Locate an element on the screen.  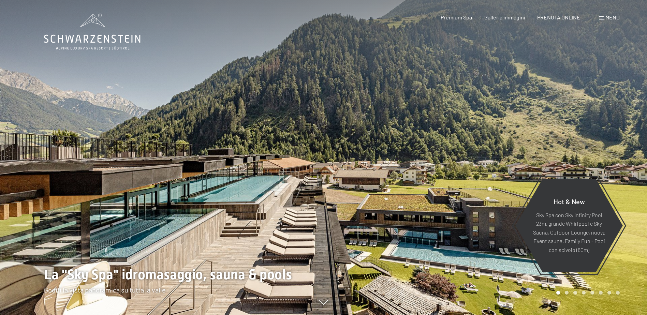
div: Carousel Page 6 is located at coordinates (601, 293).